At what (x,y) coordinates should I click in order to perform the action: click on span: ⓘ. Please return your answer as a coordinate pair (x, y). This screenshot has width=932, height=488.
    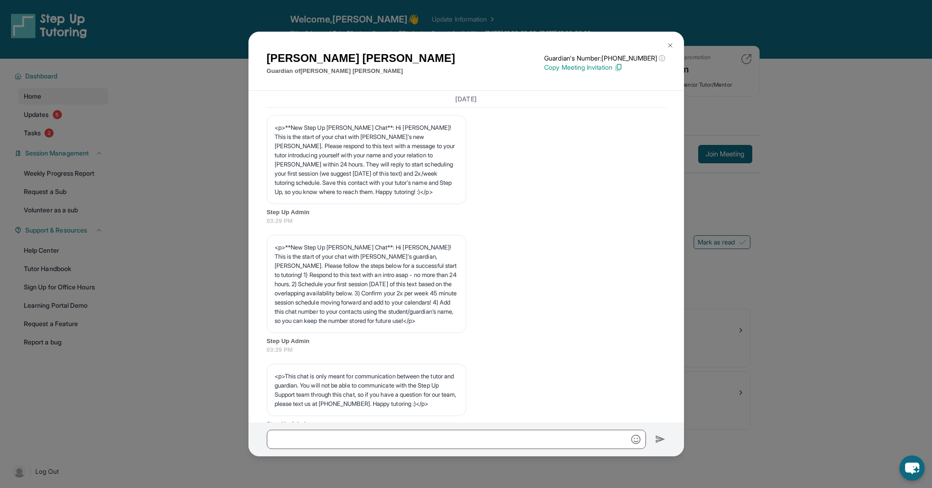
    Looking at the image, I should click on (662, 58).